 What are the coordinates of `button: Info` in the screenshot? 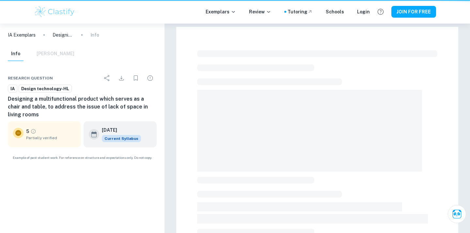 It's located at (16, 54).